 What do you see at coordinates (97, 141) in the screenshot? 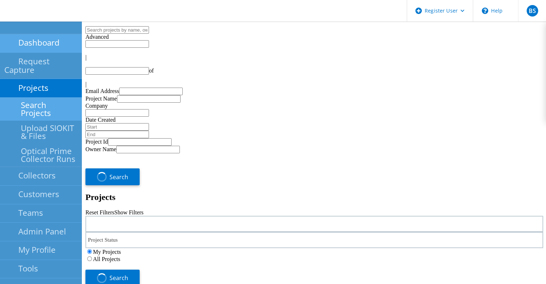
I see `label: Project Id` at bounding box center [97, 141].